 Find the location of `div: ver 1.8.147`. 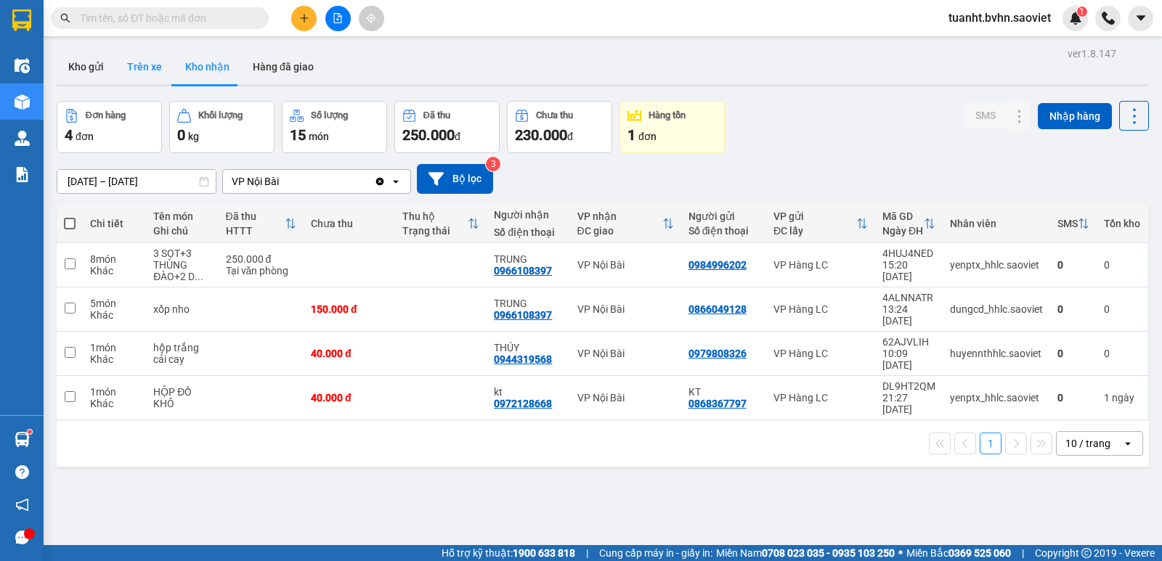

div: ver 1.8.147 is located at coordinates (1092, 54).